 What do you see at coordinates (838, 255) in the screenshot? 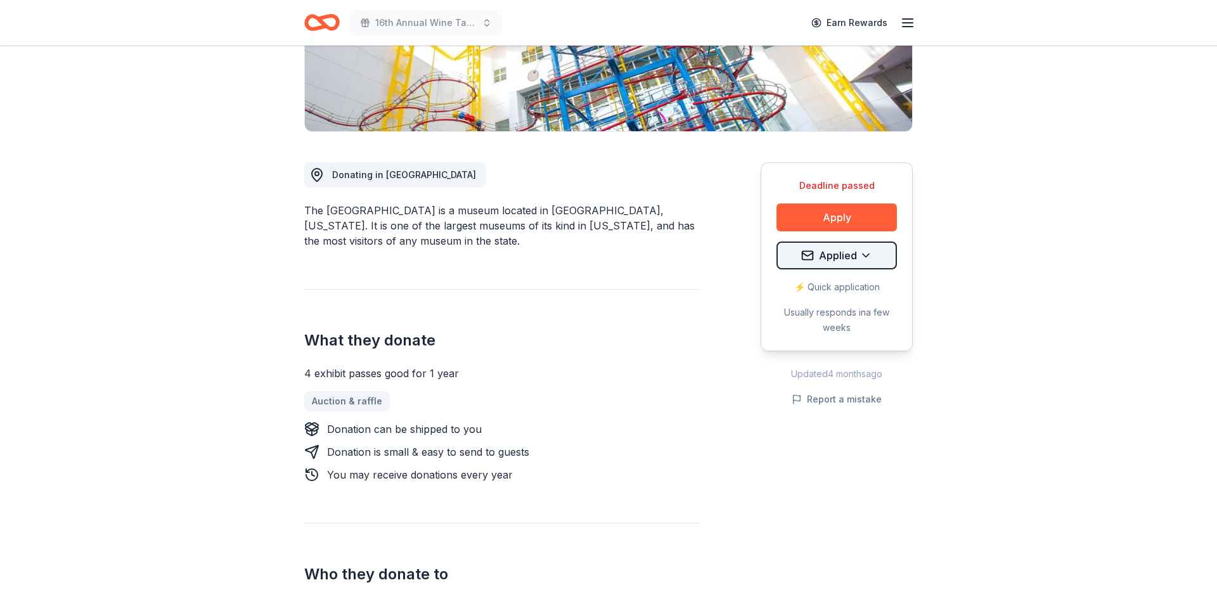
I see `span: Applied` at bounding box center [838, 255].